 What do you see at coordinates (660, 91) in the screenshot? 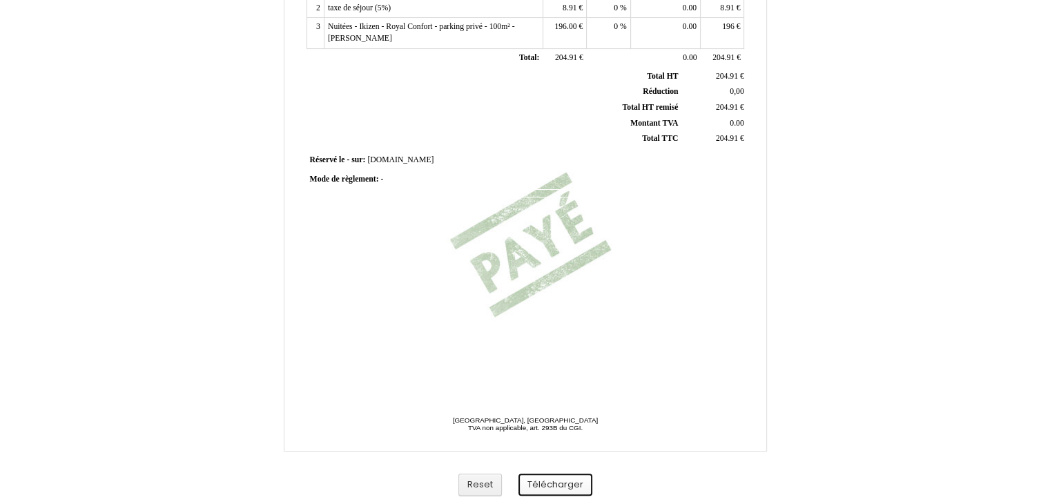
I see `span: Réduction` at bounding box center [660, 91].